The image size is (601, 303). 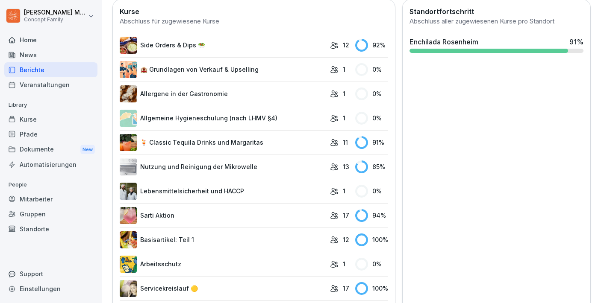 I want to click on img: ztsbguhbjntb8twi5r10a891.png, so click(x=128, y=45).